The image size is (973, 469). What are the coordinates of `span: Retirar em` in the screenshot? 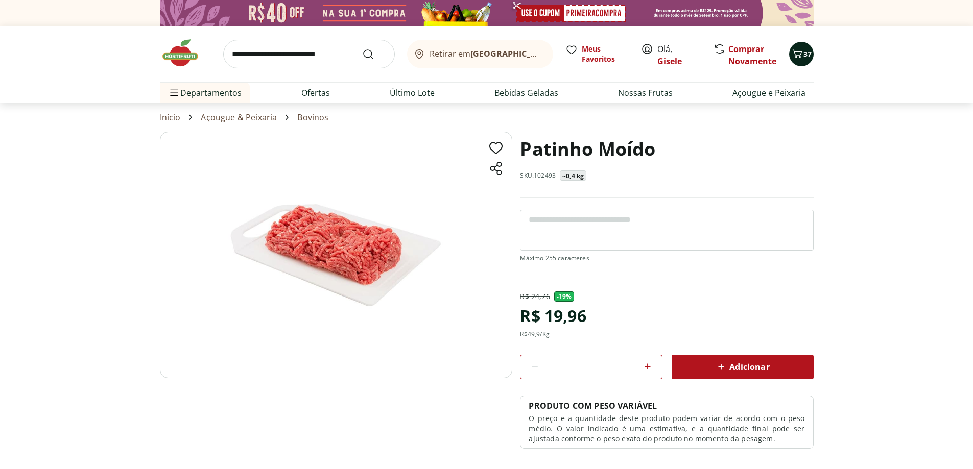 It's located at (486, 54).